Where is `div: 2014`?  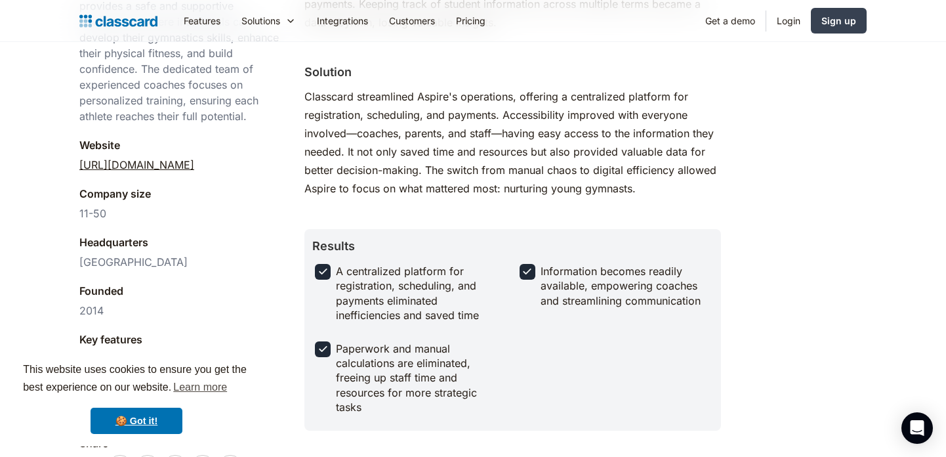
div: 2014 is located at coordinates (91, 310).